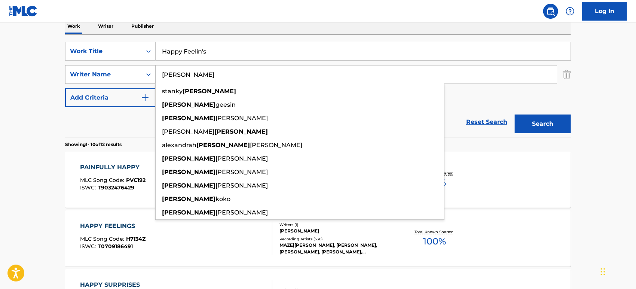 The height and width of the screenshot is (289, 636). I want to click on span: H7134Z, so click(136, 239).